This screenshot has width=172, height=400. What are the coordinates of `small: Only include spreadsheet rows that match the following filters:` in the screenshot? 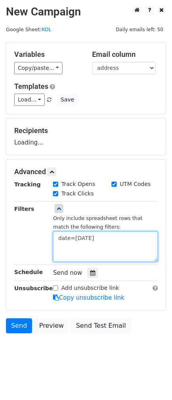 It's located at (98, 223).